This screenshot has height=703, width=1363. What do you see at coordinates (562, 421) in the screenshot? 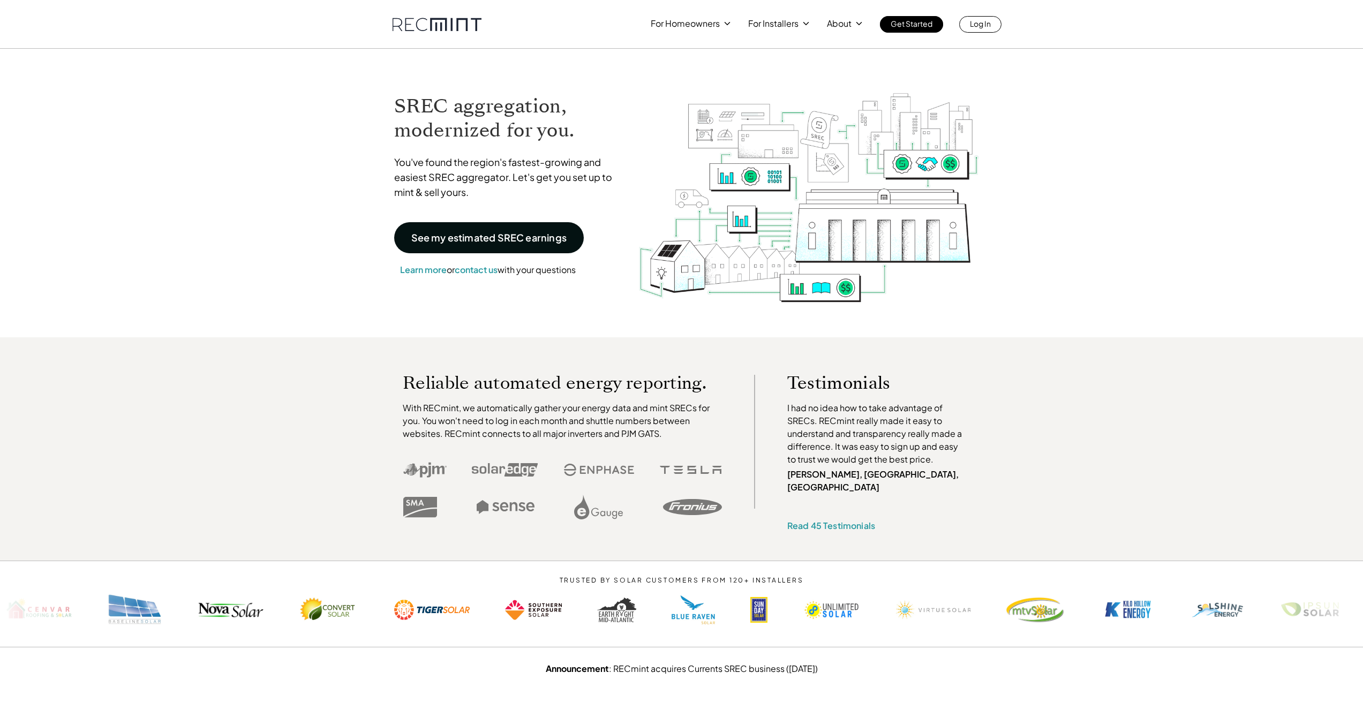
I see `p: With RECmint, we automatically gather your energy data and mint SRECs for you. You won't need to ...` at bounding box center [562, 421].